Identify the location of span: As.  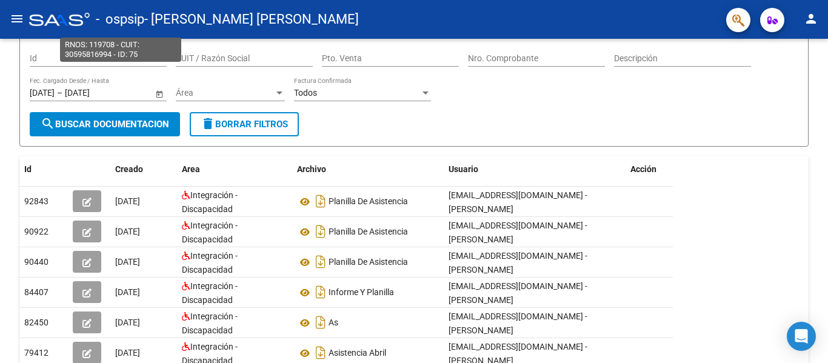
(333, 323).